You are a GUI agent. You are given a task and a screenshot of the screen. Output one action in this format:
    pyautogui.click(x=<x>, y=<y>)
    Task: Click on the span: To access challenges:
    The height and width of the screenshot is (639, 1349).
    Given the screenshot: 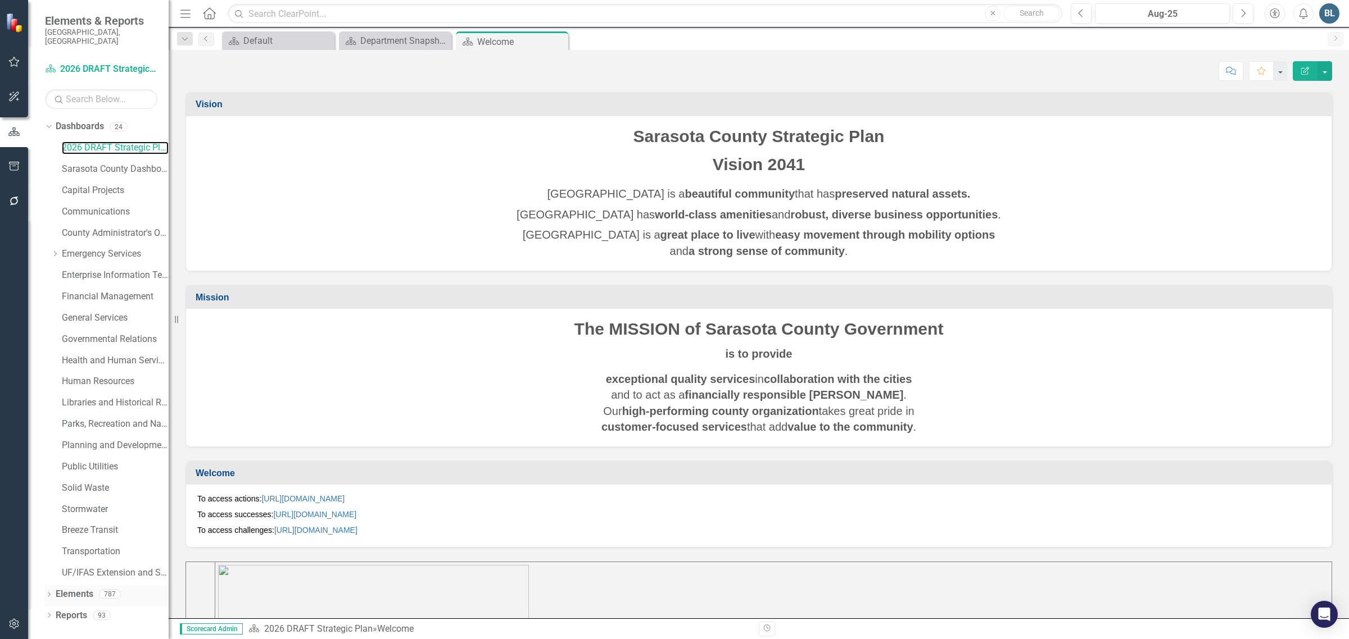 What is the action you would take?
    pyautogui.click(x=278, y=530)
    